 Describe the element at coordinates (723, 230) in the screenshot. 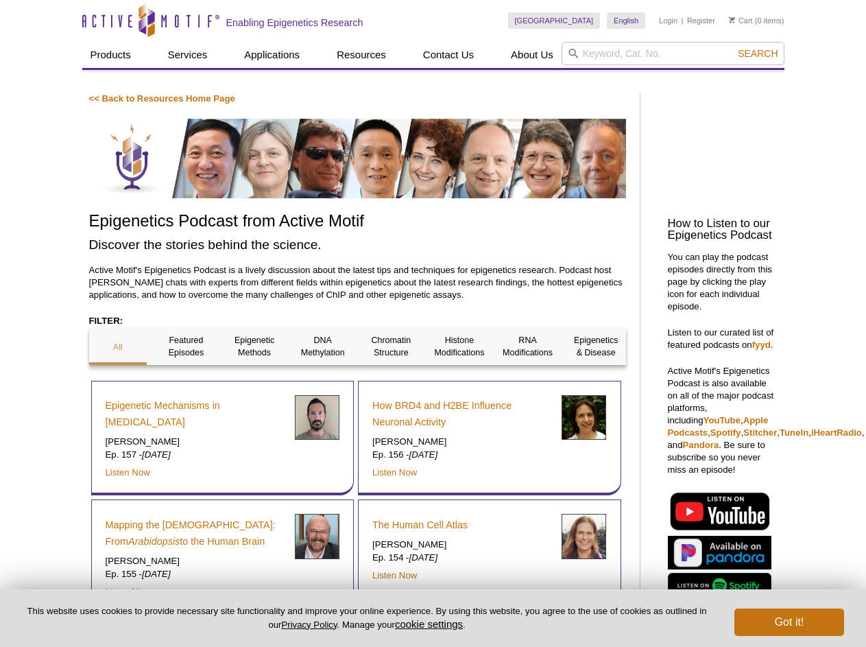

I see `h3: How to Listen to our Epigenetics Podcast` at that location.